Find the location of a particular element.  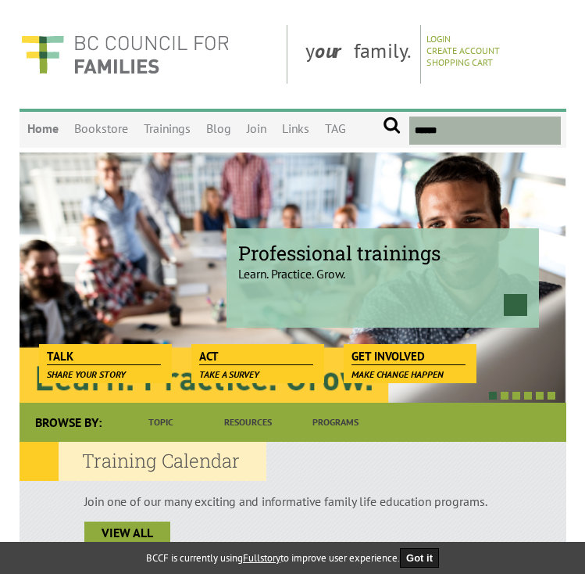

a: Create Account is located at coordinates (464, 50).